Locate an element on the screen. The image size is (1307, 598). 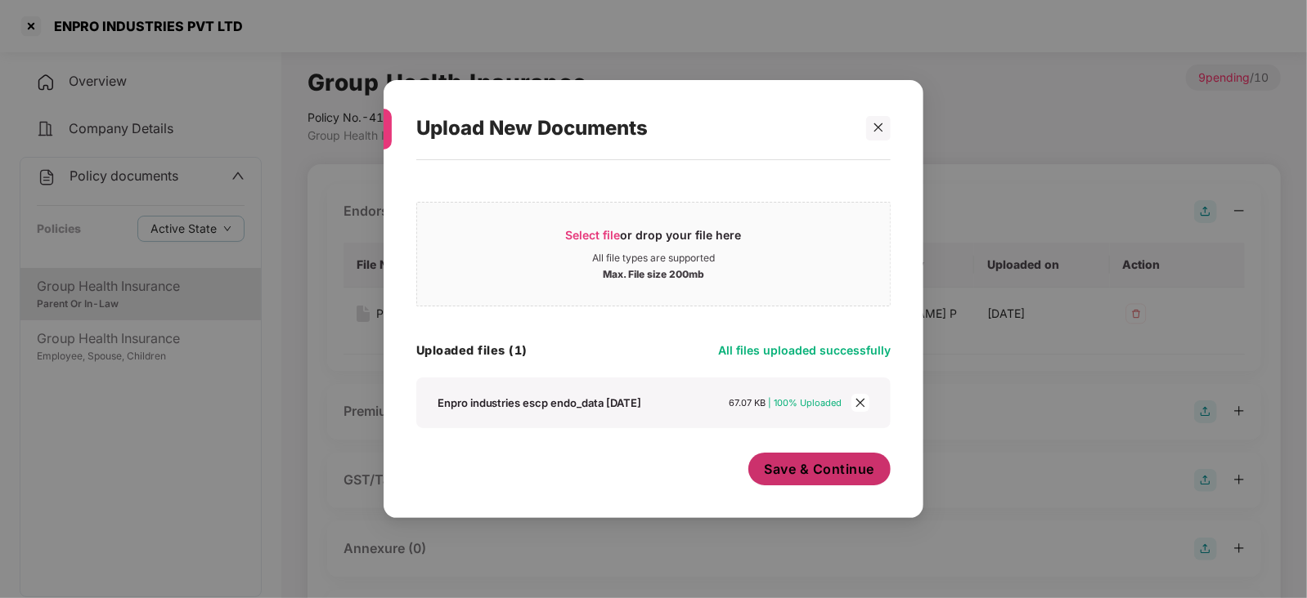
span: Save & Continue is located at coordinates (819, 469).